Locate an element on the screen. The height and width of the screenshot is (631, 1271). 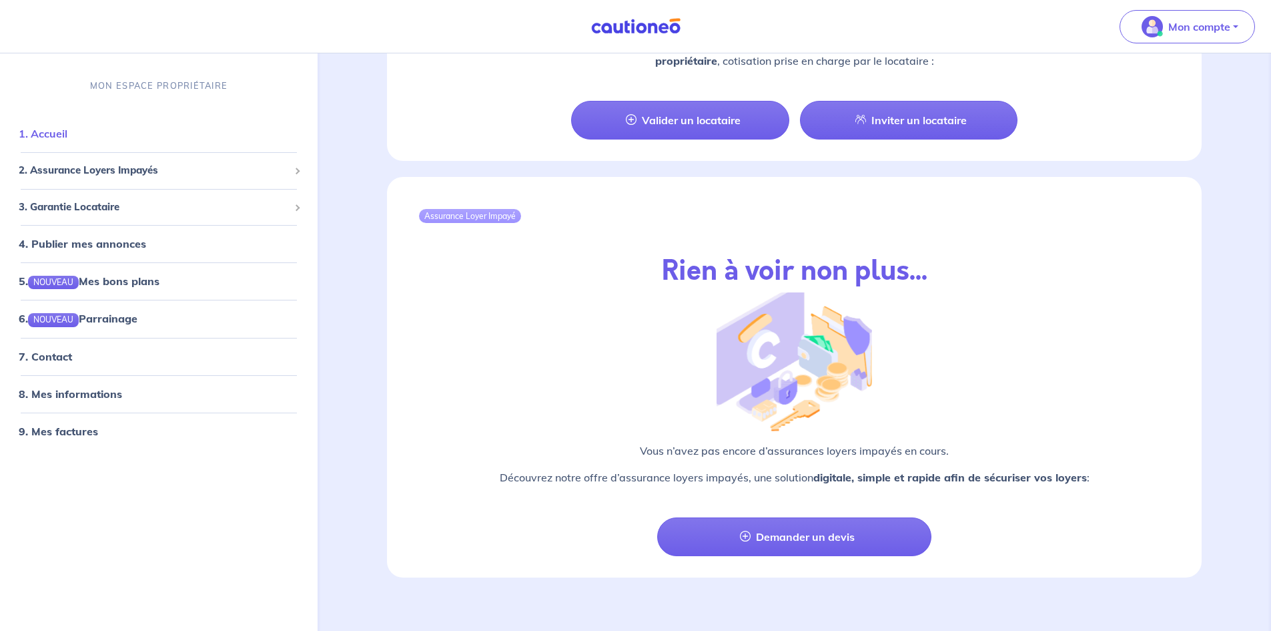
a: 9. Mes factures is located at coordinates (58, 430).